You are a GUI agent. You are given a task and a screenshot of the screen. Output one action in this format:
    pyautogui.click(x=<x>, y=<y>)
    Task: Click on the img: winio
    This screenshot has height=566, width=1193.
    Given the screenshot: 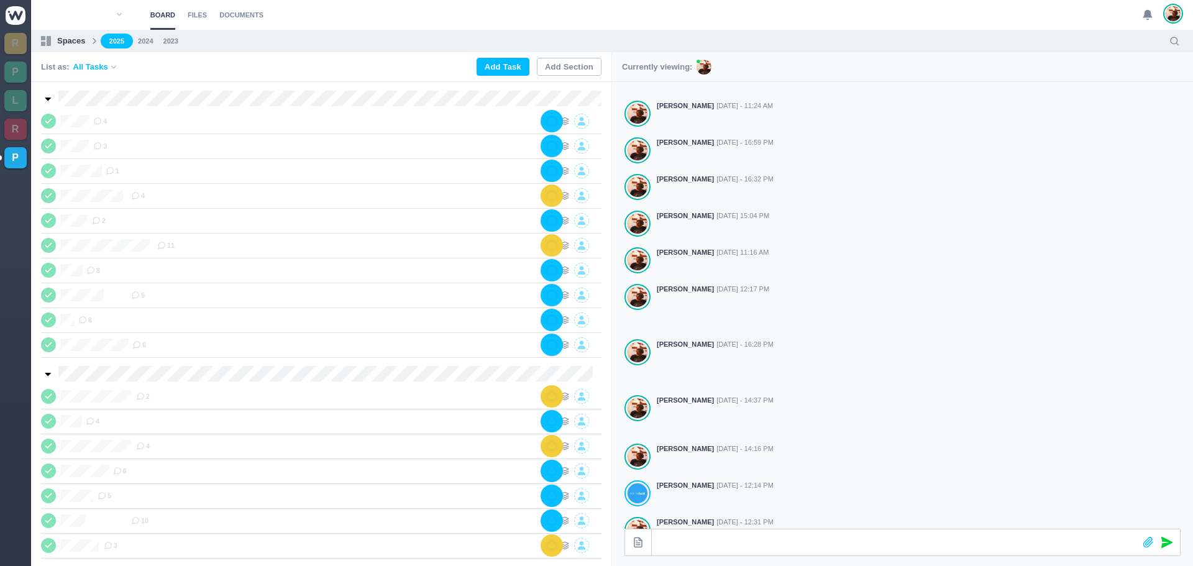 What is the action you would take?
    pyautogui.click(x=16, y=16)
    